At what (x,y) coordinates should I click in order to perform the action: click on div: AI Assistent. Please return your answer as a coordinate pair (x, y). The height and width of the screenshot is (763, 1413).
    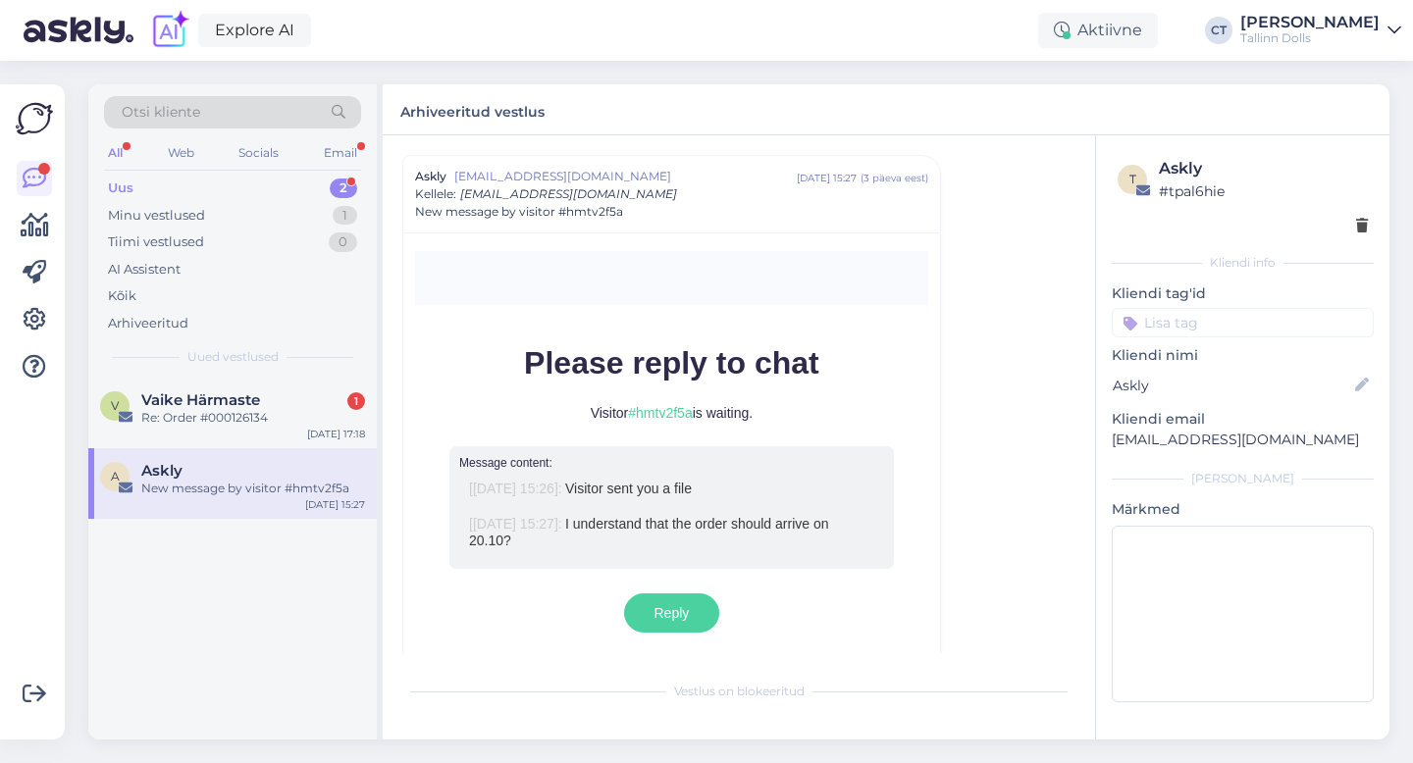
    Looking at the image, I should click on (144, 270).